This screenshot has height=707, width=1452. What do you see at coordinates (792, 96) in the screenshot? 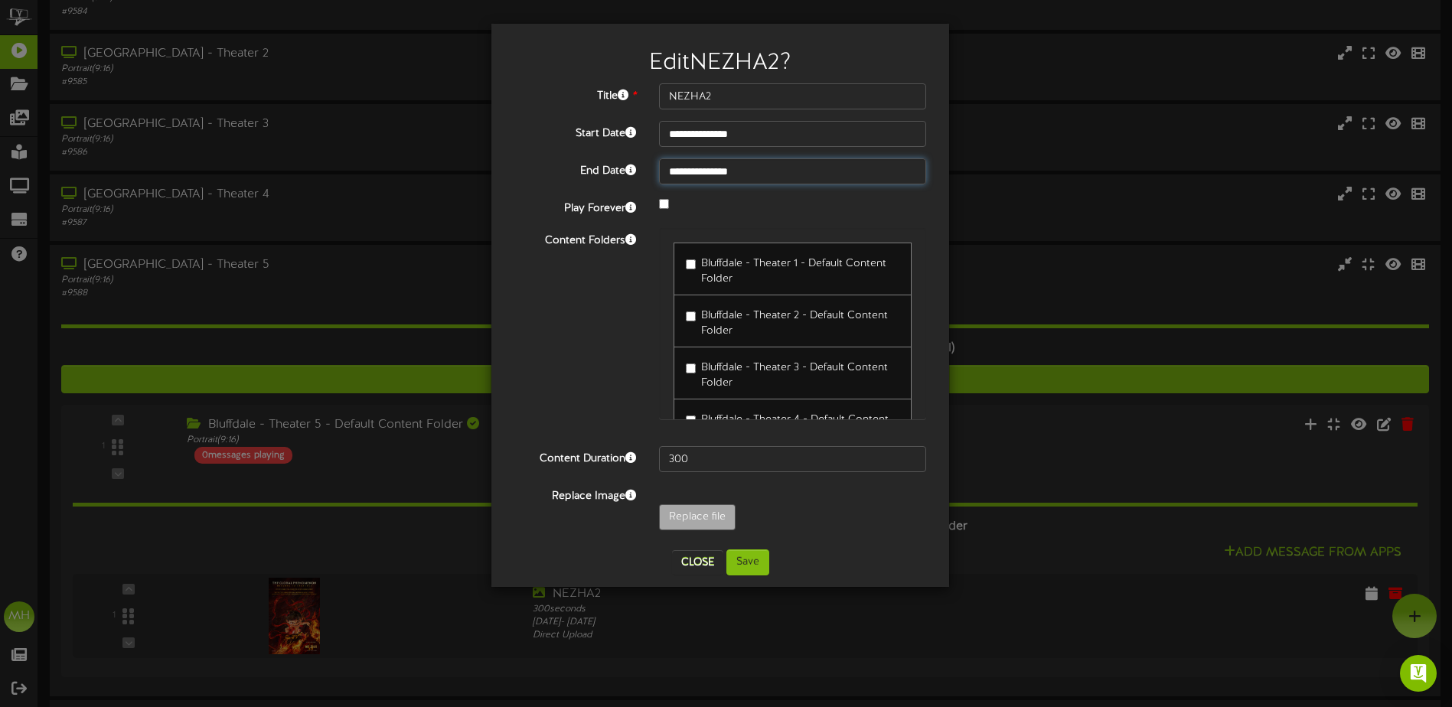
I see `input: Title` at bounding box center [792, 96].